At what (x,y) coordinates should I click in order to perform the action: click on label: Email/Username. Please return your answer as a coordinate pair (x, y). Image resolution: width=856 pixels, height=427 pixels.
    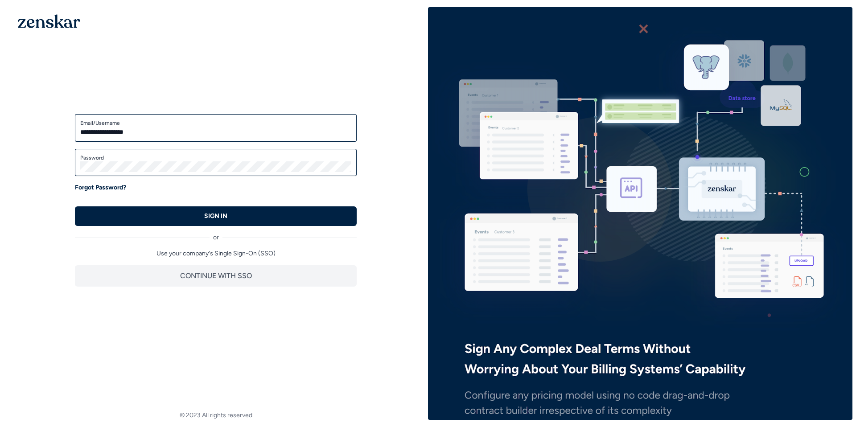
    Looking at the image, I should click on (216, 123).